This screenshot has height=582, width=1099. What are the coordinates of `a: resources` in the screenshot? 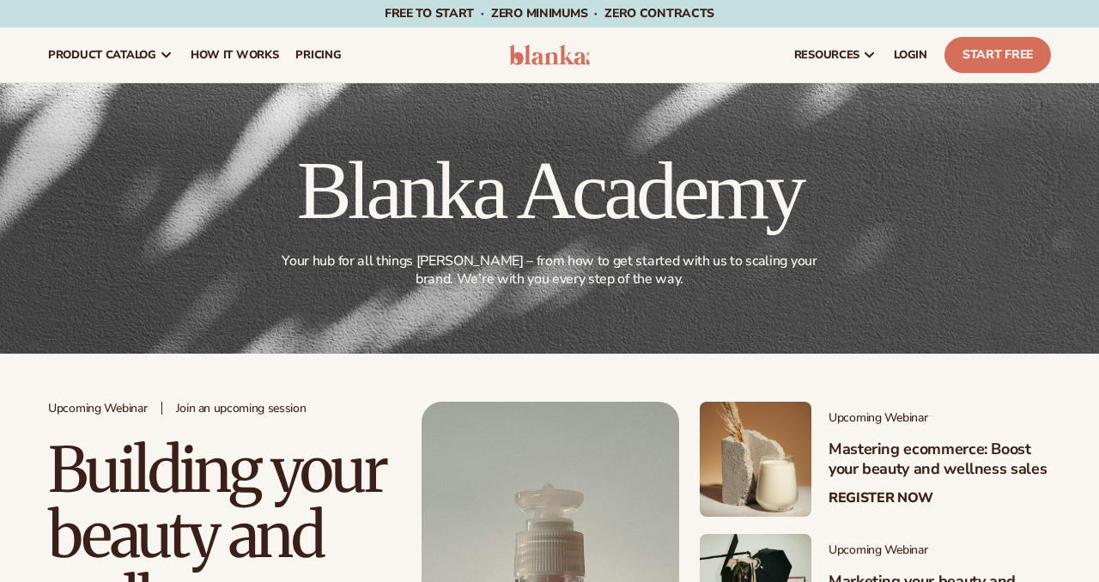 It's located at (836, 55).